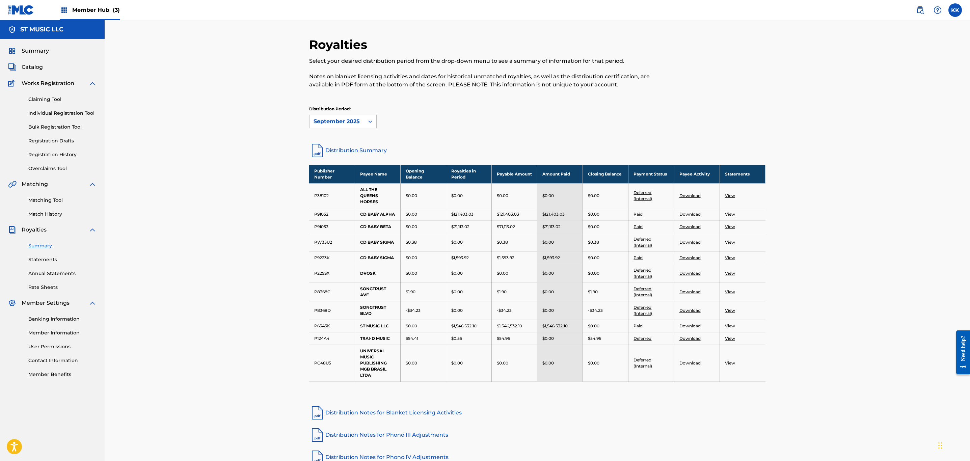 The image size is (970, 461). Describe the element at coordinates (332, 174) in the screenshot. I see `th: Publisher Number` at that location.